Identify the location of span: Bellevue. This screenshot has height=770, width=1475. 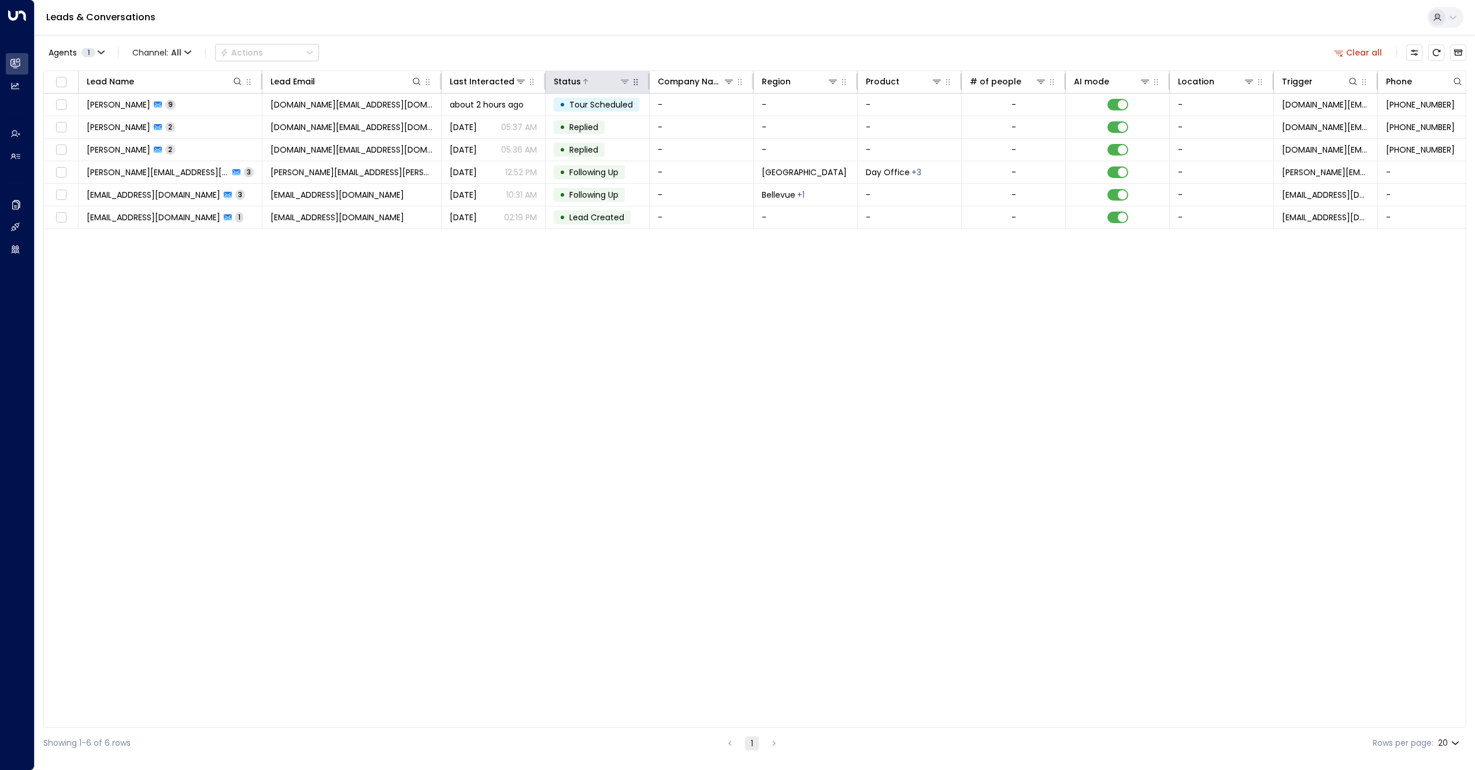
(779, 195).